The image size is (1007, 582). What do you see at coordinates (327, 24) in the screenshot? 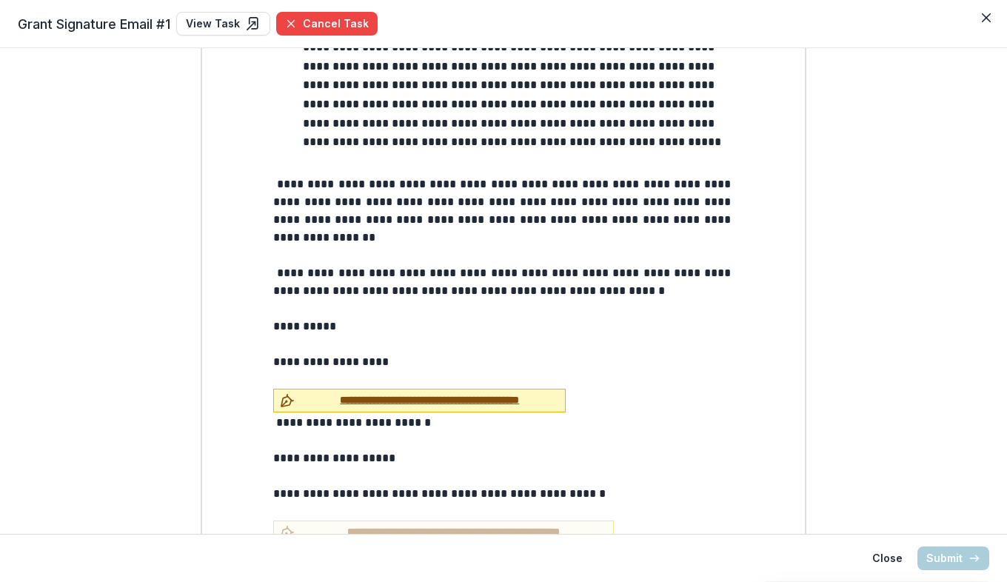
I see `button: Cancel Task` at bounding box center [327, 24].